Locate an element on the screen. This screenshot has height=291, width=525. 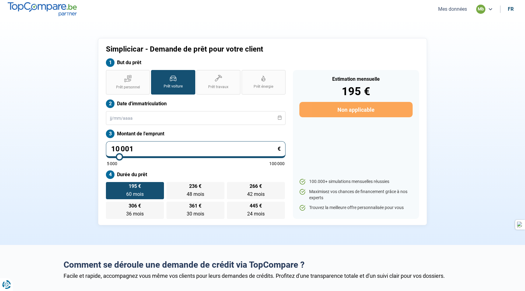
div: mb is located at coordinates (480, 9).